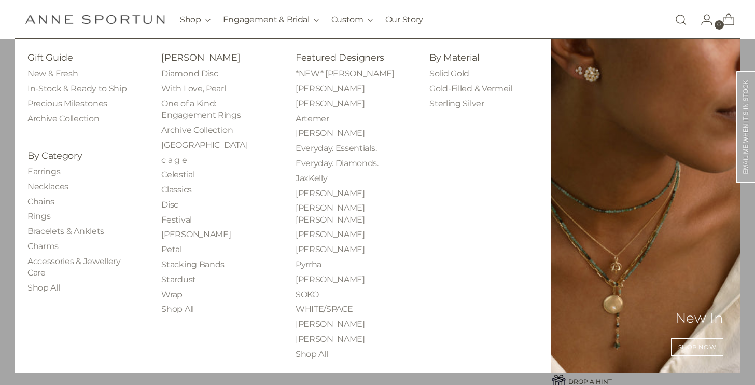 The image size is (755, 385). What do you see at coordinates (195, 20) in the screenshot?
I see `button: Shop` at bounding box center [195, 20].